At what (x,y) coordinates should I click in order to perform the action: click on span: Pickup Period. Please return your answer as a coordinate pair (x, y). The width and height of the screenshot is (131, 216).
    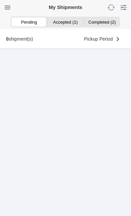
    Looking at the image, I should click on (98, 39).